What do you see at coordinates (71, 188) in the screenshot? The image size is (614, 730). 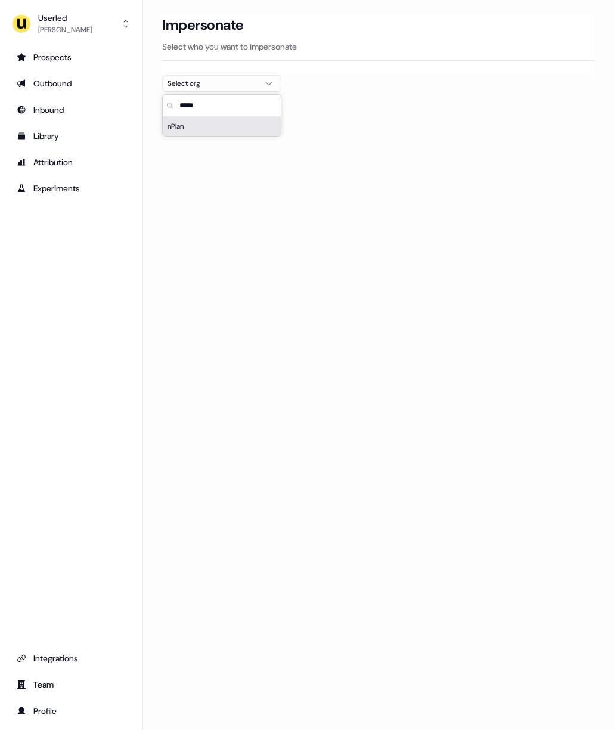 I see `div: Experiments` at bounding box center [71, 188].